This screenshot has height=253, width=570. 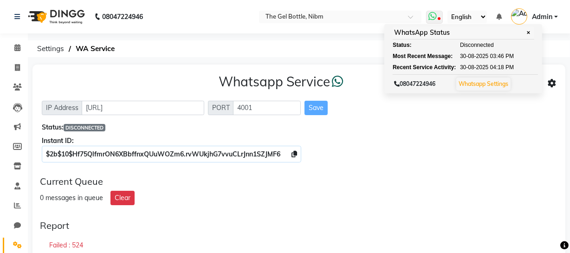 What do you see at coordinates (122, 198) in the screenshot?
I see `button: Clear` at bounding box center [122, 198].